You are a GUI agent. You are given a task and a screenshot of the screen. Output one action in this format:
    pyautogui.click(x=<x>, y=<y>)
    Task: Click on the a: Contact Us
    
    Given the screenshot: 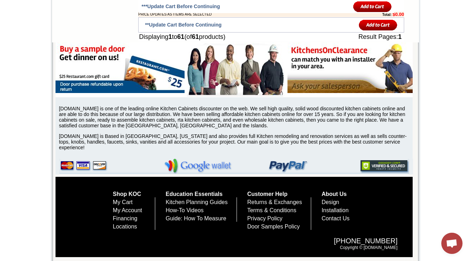 What is the action you would take?
    pyautogui.click(x=335, y=218)
    